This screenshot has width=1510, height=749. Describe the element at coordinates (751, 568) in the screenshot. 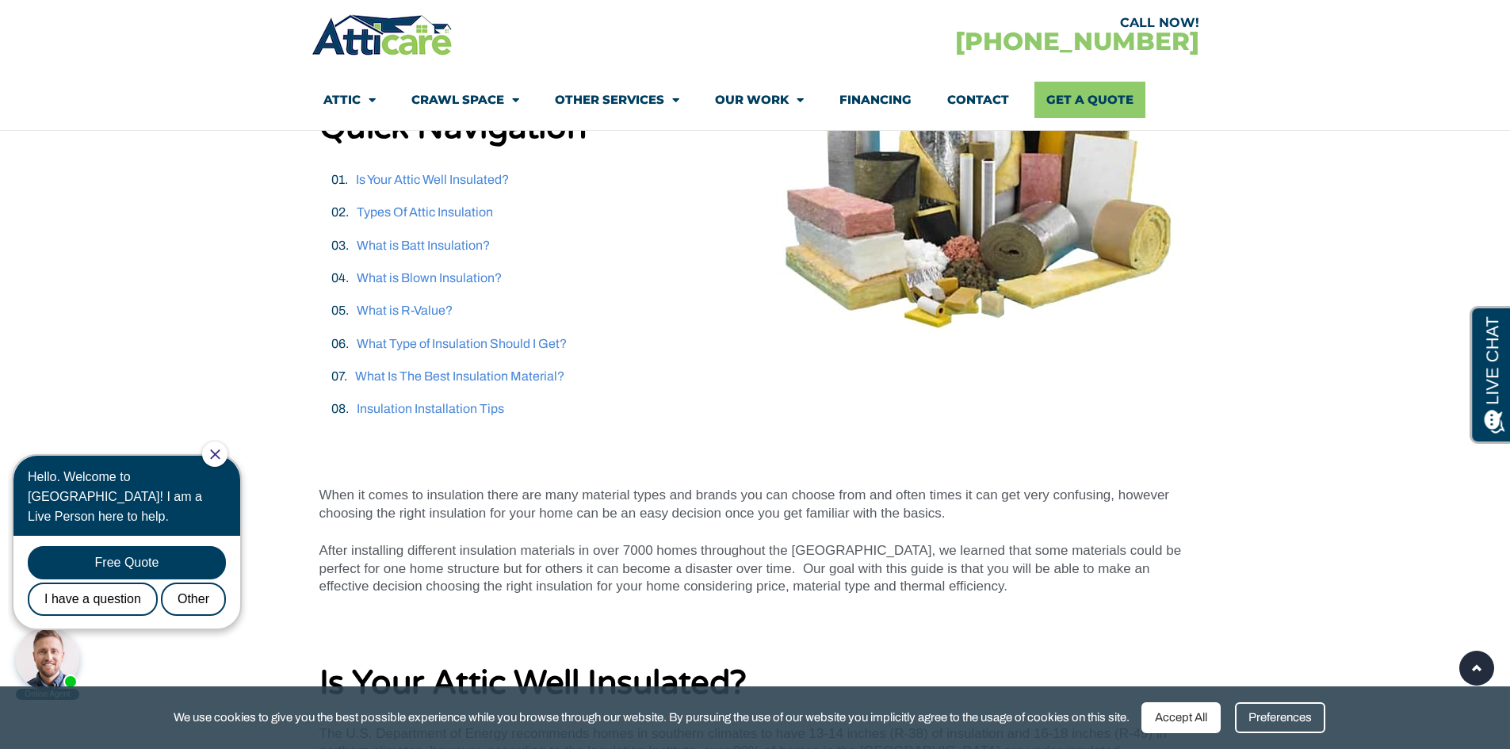

I see `span: After installing different insulation materials in over 7000 homes throughout the [GEOGRAPHIC_DAT...` at that location.